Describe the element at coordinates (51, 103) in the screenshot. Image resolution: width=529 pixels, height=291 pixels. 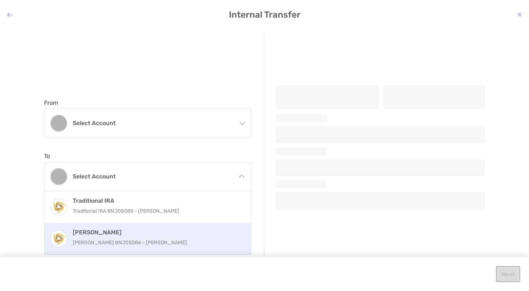
I see `label: From` at that location.